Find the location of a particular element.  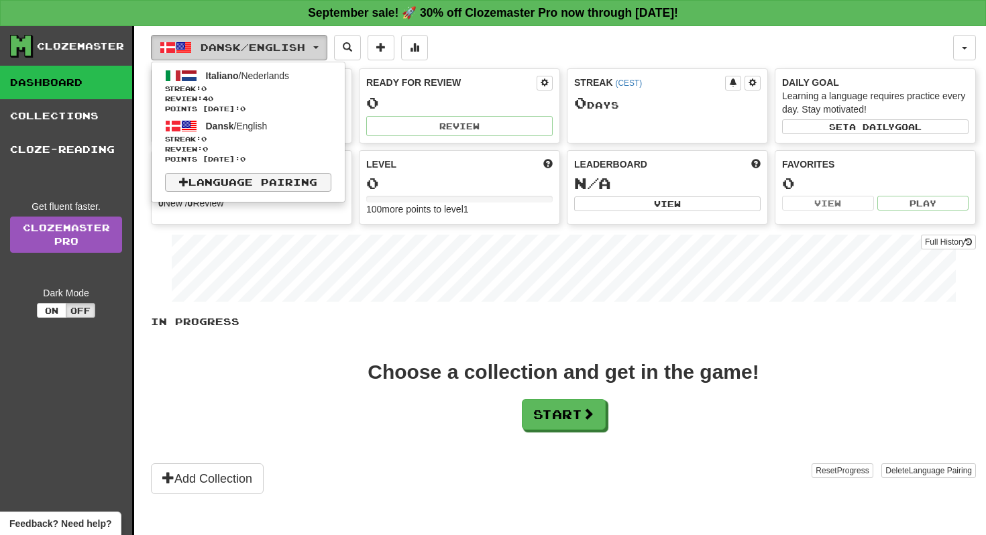

button: Full History is located at coordinates (948, 242).